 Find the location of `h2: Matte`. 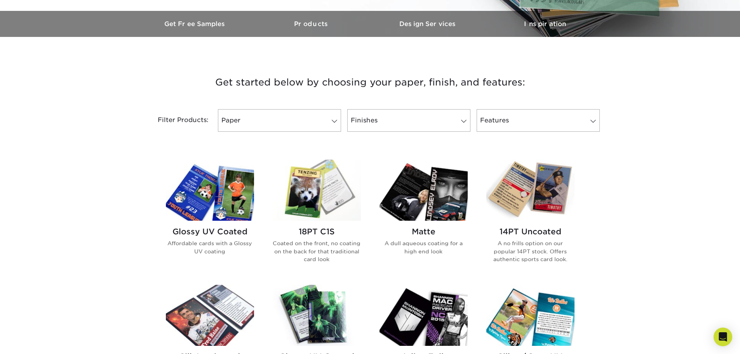

h2: Matte is located at coordinates (423, 231).